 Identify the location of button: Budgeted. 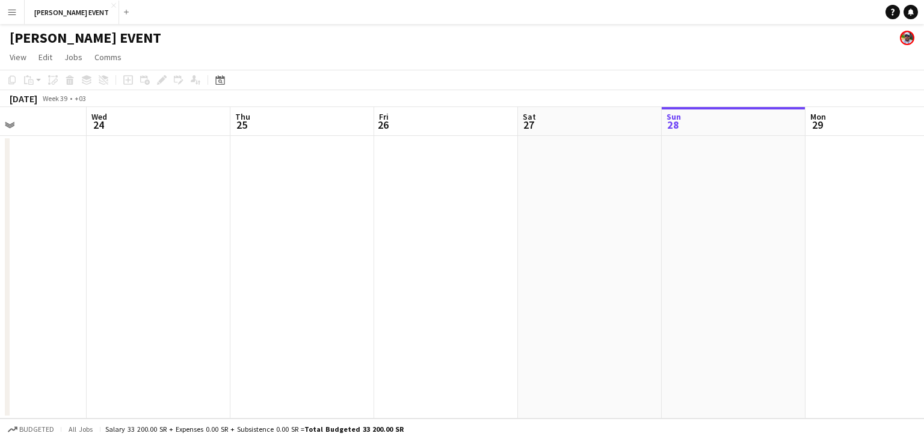
(31, 429).